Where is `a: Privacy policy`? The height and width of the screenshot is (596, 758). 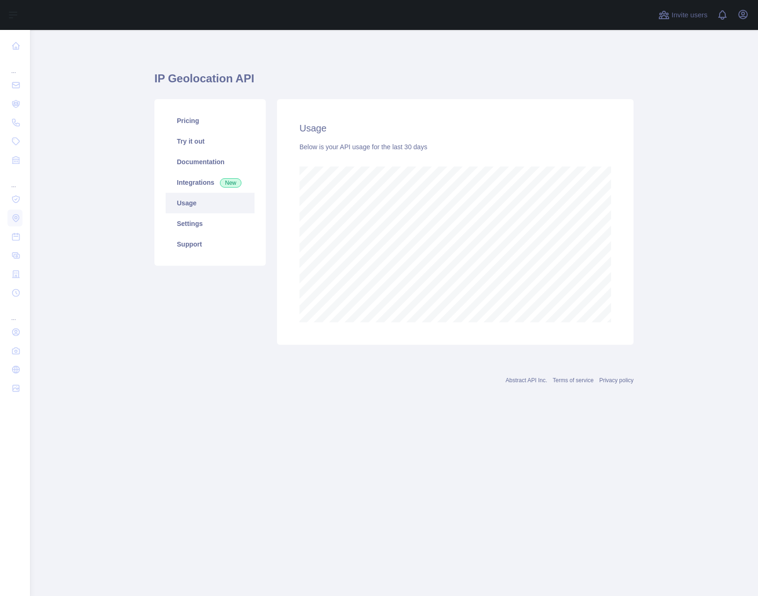
a: Privacy policy is located at coordinates (616, 380).